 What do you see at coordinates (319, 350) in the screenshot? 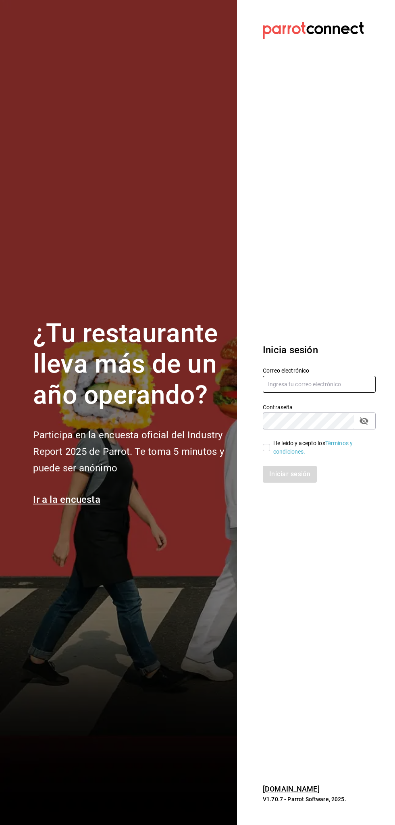
I see `h3: Inicia sesión` at bounding box center [319, 350].